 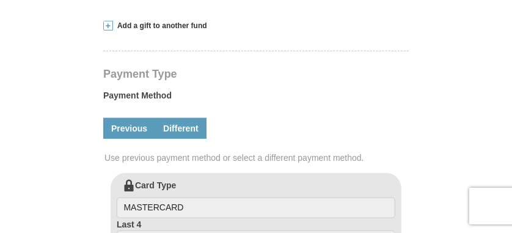 What do you see at coordinates (256, 208) in the screenshot?
I see `input: Card Type` at bounding box center [256, 208].